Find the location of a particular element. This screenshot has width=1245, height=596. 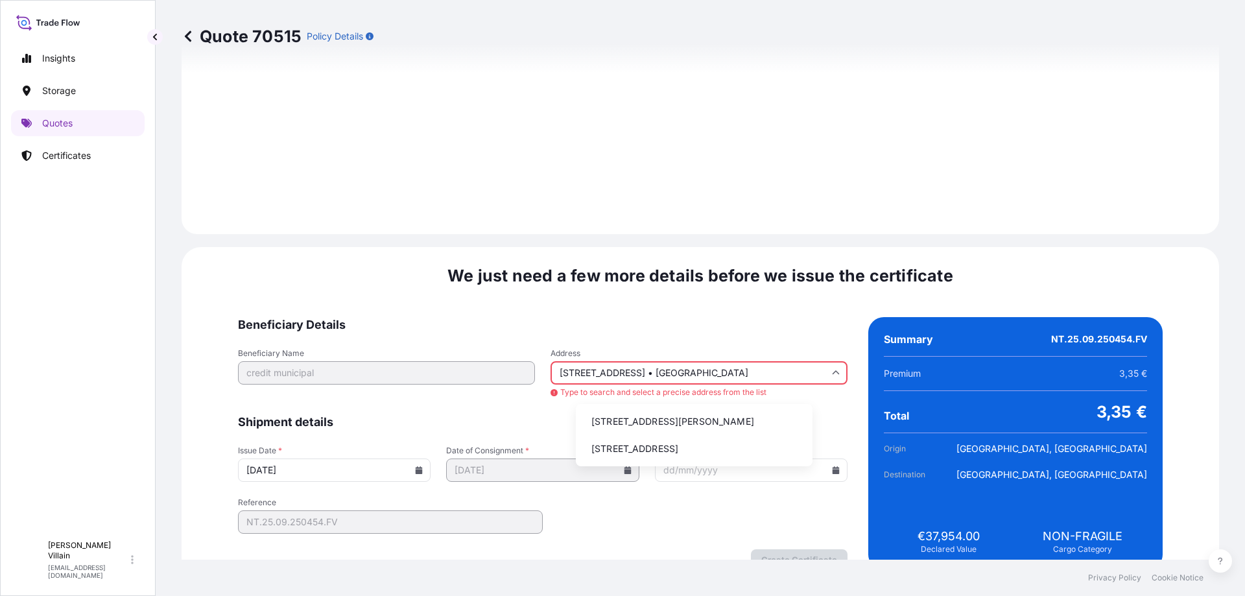

a: Storage is located at coordinates (78, 91).